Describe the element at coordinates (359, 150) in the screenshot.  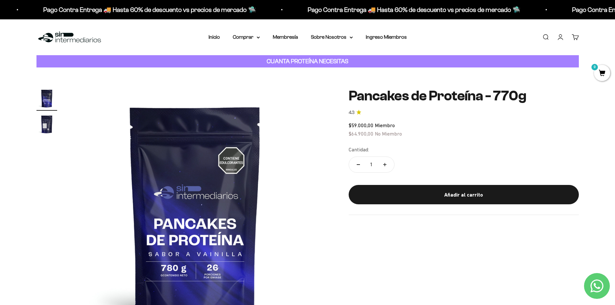
I see `label: Cantidad:` at that location.